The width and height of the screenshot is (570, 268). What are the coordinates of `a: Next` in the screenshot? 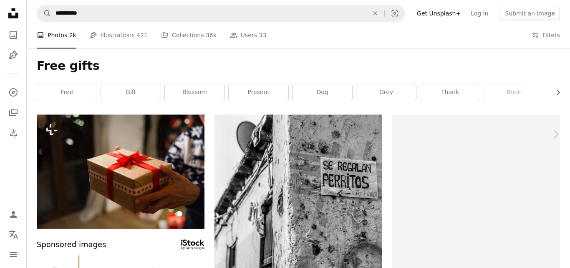 It's located at (556, 134).